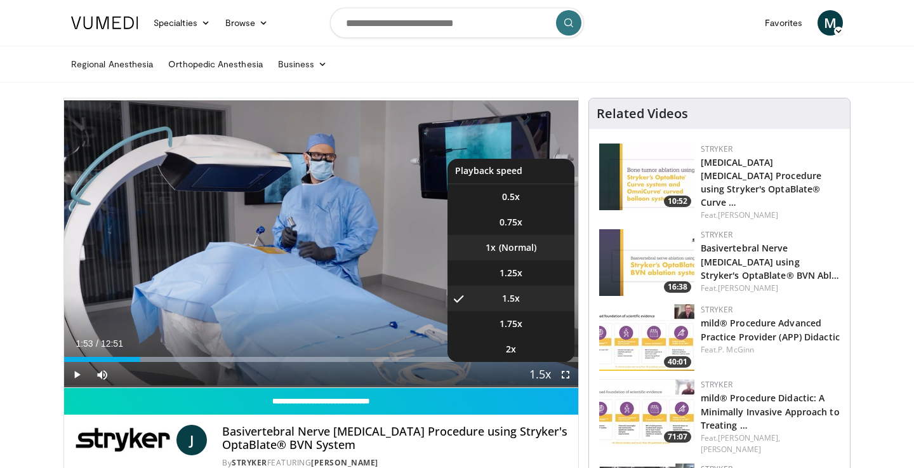 The height and width of the screenshot is (468, 914). Describe the element at coordinates (77, 374) in the screenshot. I see `button: Play` at that location.